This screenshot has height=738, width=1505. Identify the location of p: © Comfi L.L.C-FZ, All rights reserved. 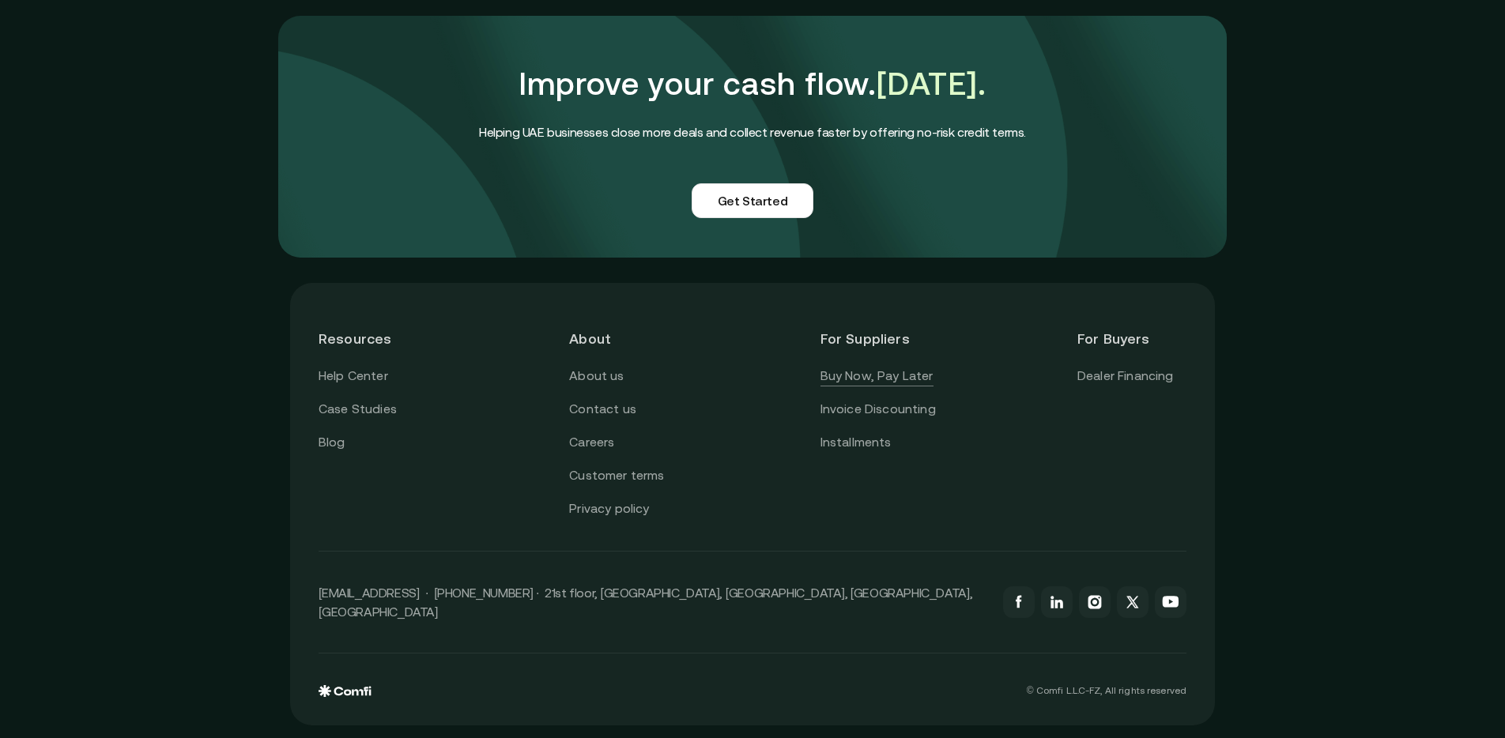
(1106, 691).